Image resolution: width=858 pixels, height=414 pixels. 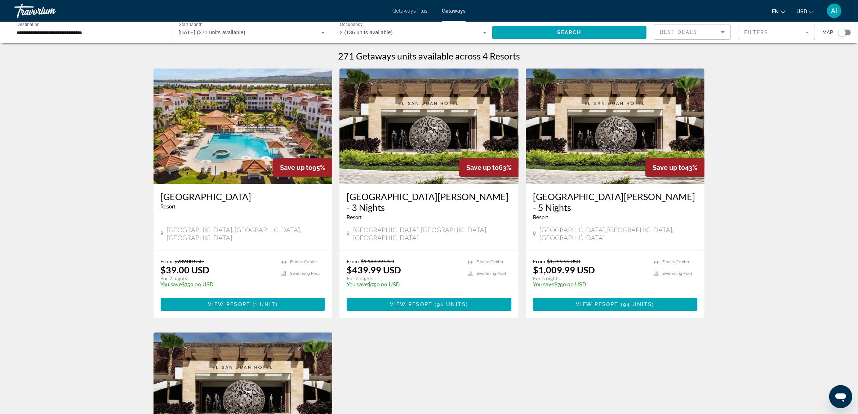 What do you see at coordinates (377, 261) in the screenshot?
I see `span: $1,189.99 USD` at bounding box center [377, 261].